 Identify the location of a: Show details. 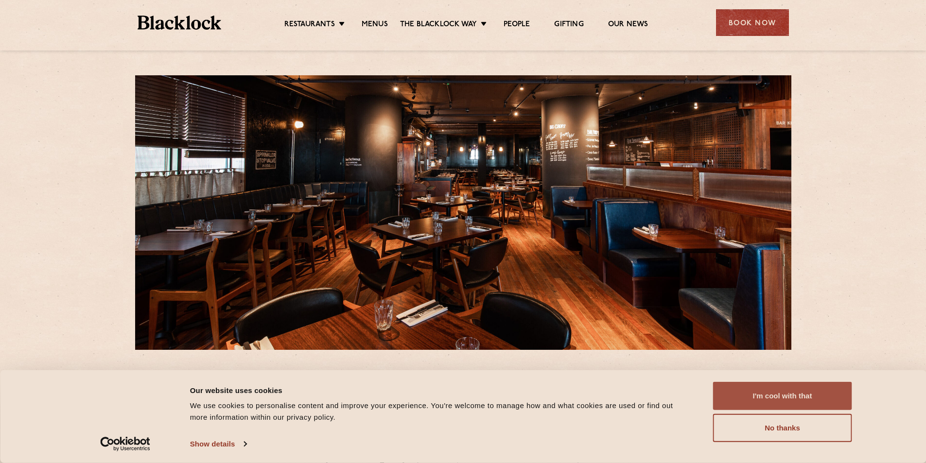
(218, 444).